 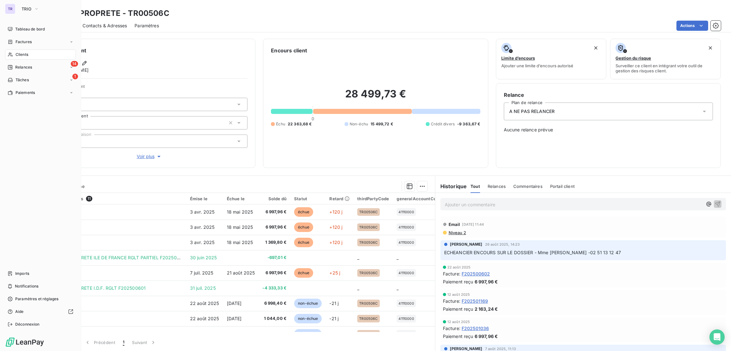 I want to click on span: Clients, so click(x=22, y=55).